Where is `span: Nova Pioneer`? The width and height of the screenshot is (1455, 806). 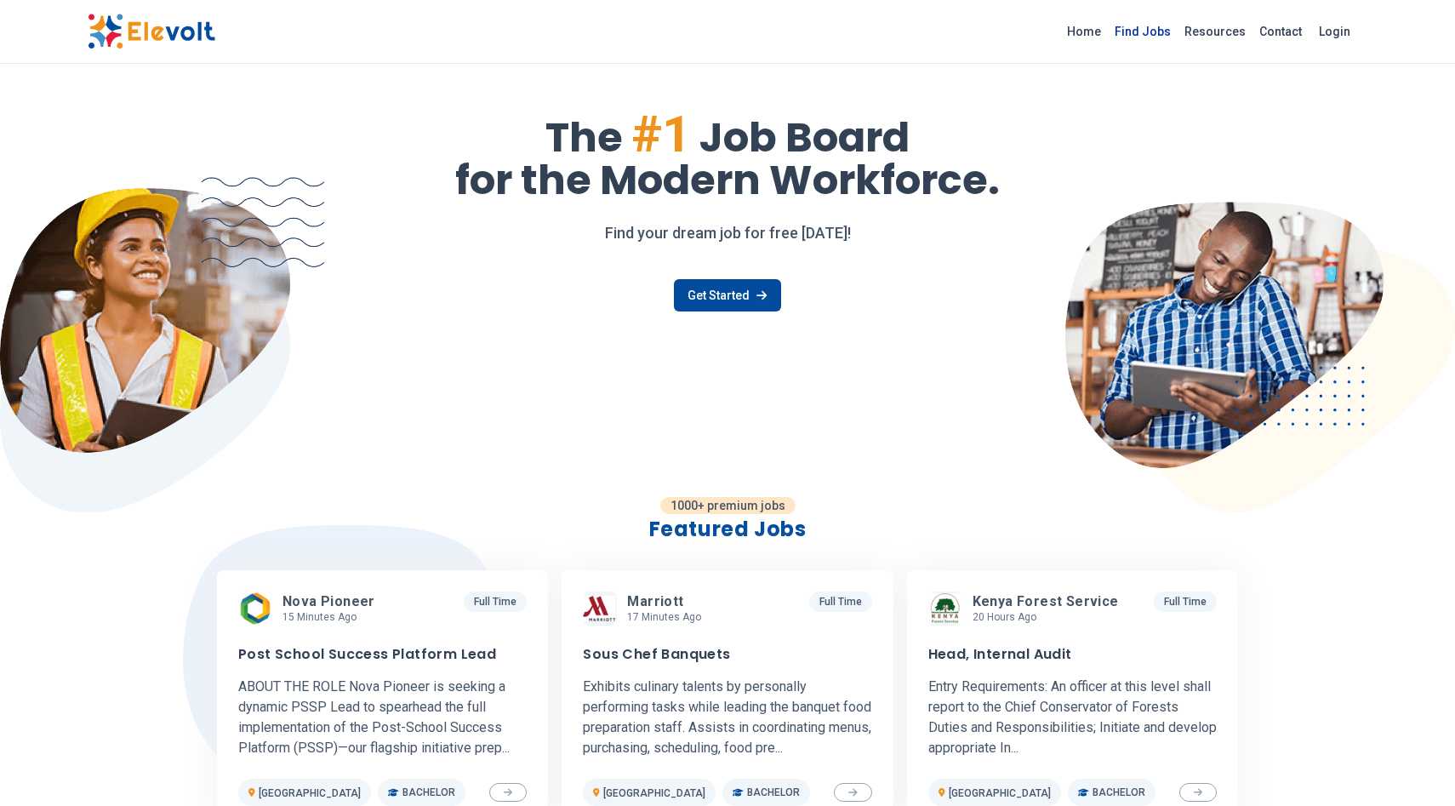 span: Nova Pioneer is located at coordinates (329, 602).